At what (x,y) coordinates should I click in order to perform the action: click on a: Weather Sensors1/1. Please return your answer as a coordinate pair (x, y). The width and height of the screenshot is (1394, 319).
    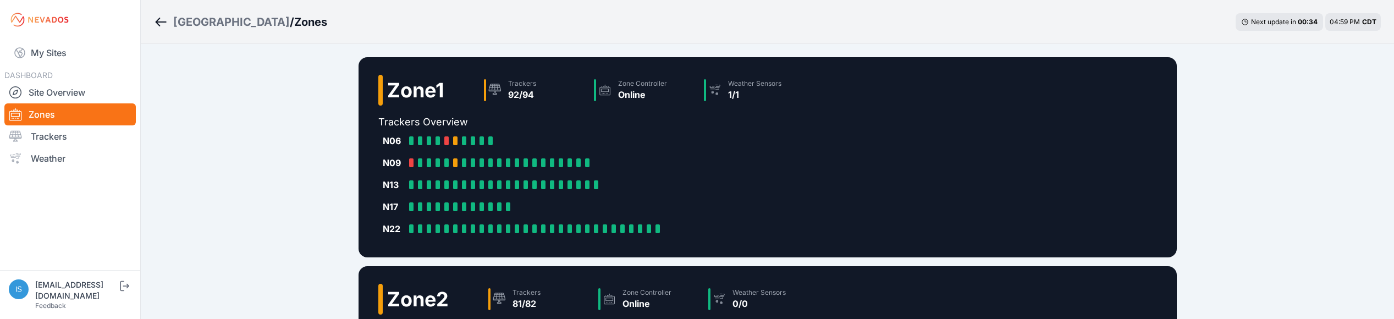
    Looking at the image, I should click on (754, 90).